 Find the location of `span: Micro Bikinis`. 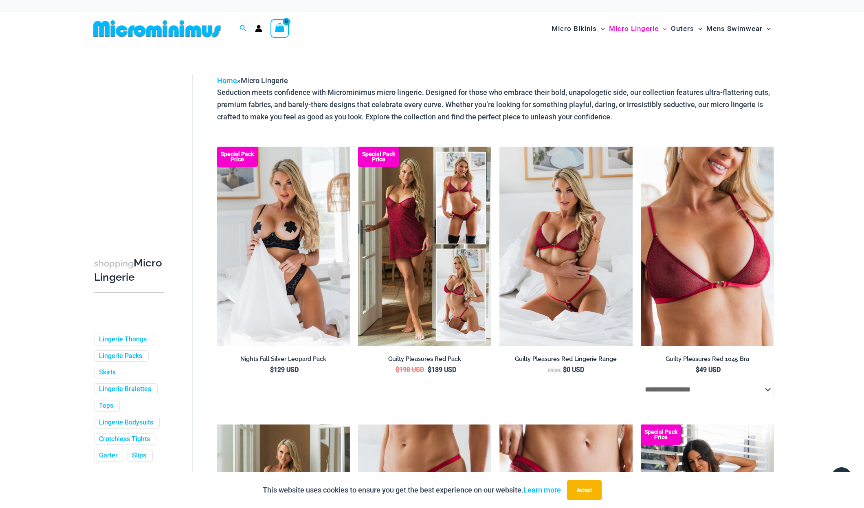

span: Micro Bikinis is located at coordinates (574, 29).